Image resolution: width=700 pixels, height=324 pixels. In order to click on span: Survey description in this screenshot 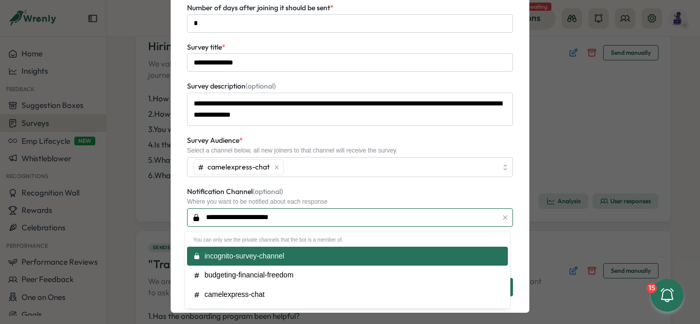, I will do `click(231, 86)`.